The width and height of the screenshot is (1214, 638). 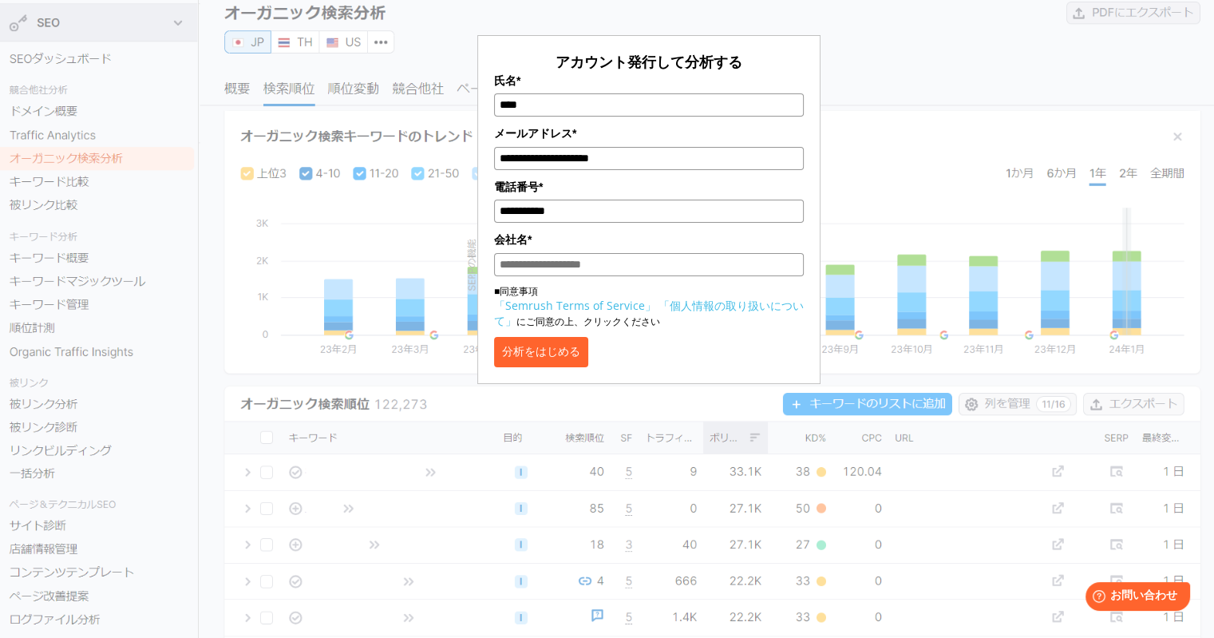 I want to click on span: お問い合わせ, so click(x=72, y=20).